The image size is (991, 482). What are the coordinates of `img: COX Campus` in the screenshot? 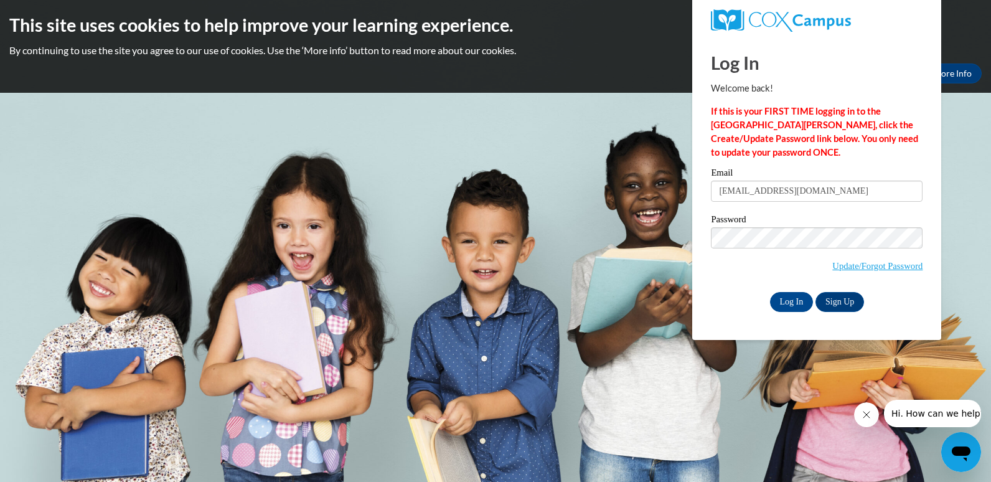 It's located at (781, 21).